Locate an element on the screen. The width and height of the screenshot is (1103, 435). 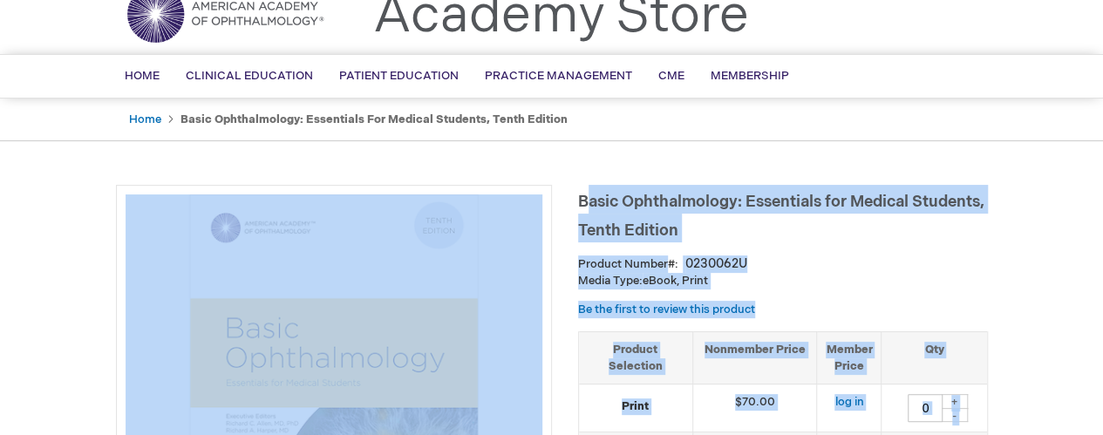
span: Patient Education is located at coordinates (399, 76).